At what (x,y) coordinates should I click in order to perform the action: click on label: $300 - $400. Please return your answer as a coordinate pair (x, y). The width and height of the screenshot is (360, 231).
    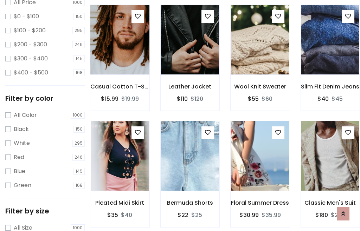
    Looking at the image, I should click on (31, 59).